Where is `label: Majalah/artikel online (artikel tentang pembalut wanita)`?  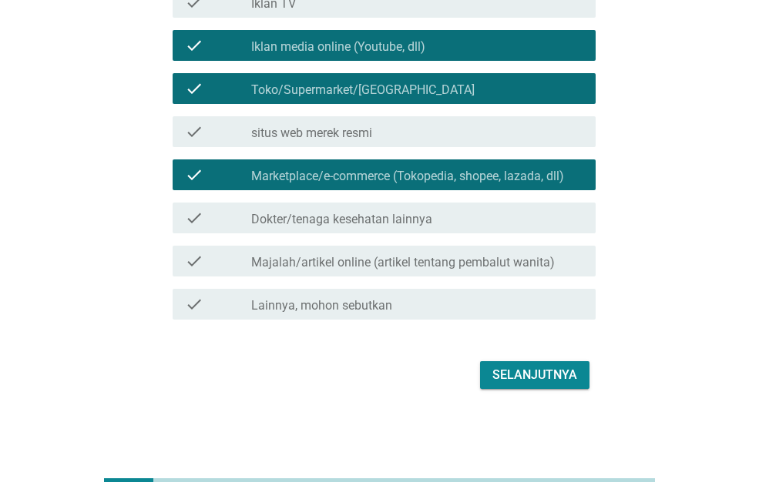 label: Majalah/artikel online (artikel tentang pembalut wanita) is located at coordinates (403, 263).